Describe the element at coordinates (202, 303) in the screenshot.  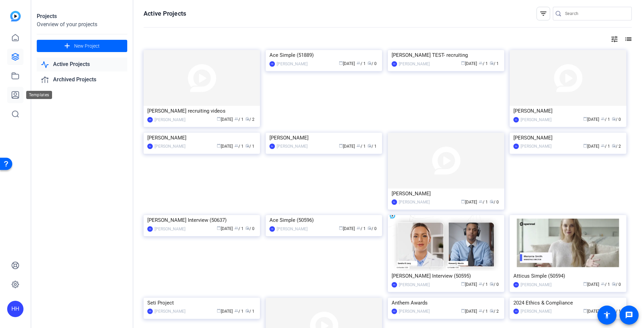
I see `div: Seti Project` at that location.